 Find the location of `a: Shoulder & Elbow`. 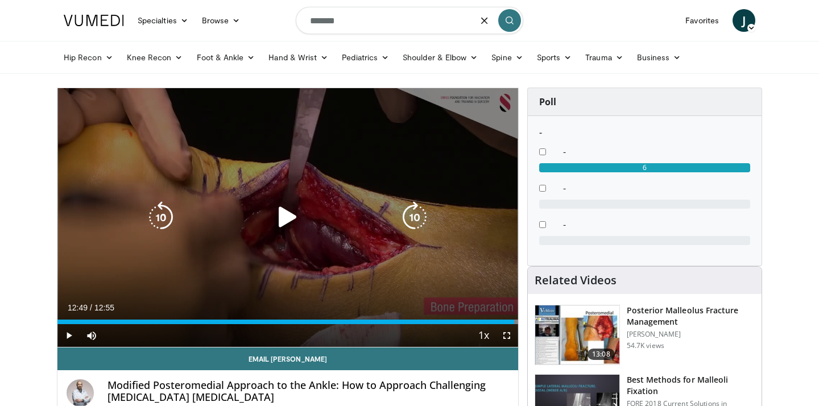

a: Shoulder & Elbow is located at coordinates (440, 57).